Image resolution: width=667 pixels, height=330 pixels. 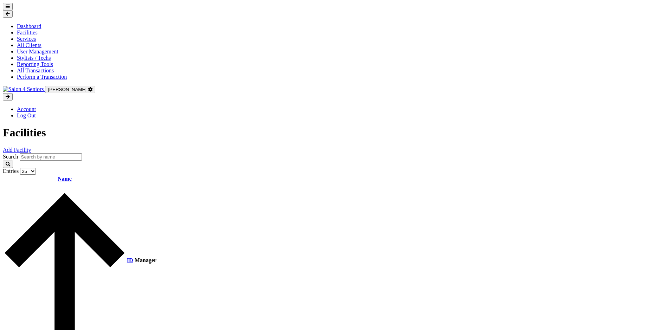 What do you see at coordinates (29, 26) in the screenshot?
I see `a: Dashboard` at bounding box center [29, 26].